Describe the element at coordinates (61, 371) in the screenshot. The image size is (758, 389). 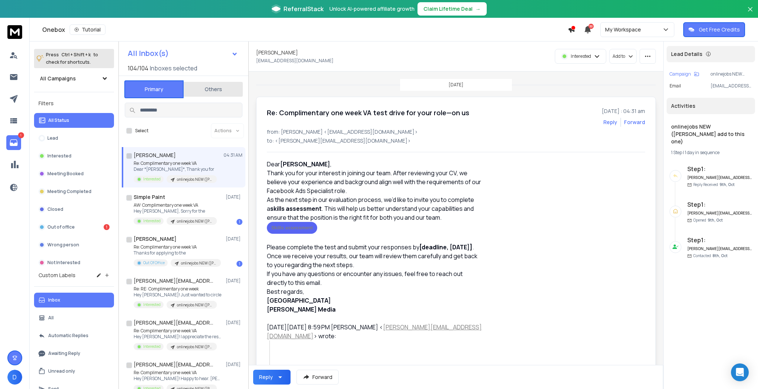
I see `p: Unread only` at that location.